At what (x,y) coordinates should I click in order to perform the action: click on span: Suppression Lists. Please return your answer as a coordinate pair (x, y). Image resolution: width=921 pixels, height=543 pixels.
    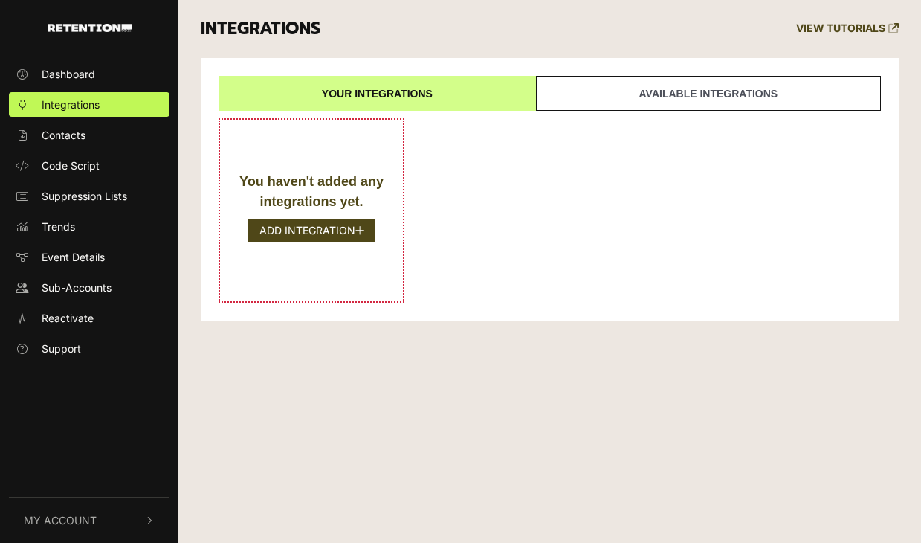
    Looking at the image, I should click on (84, 196).